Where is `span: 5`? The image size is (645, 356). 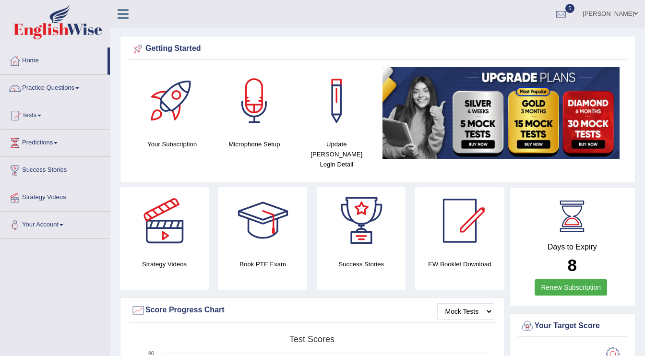
span: 5 is located at coordinates (570, 8).